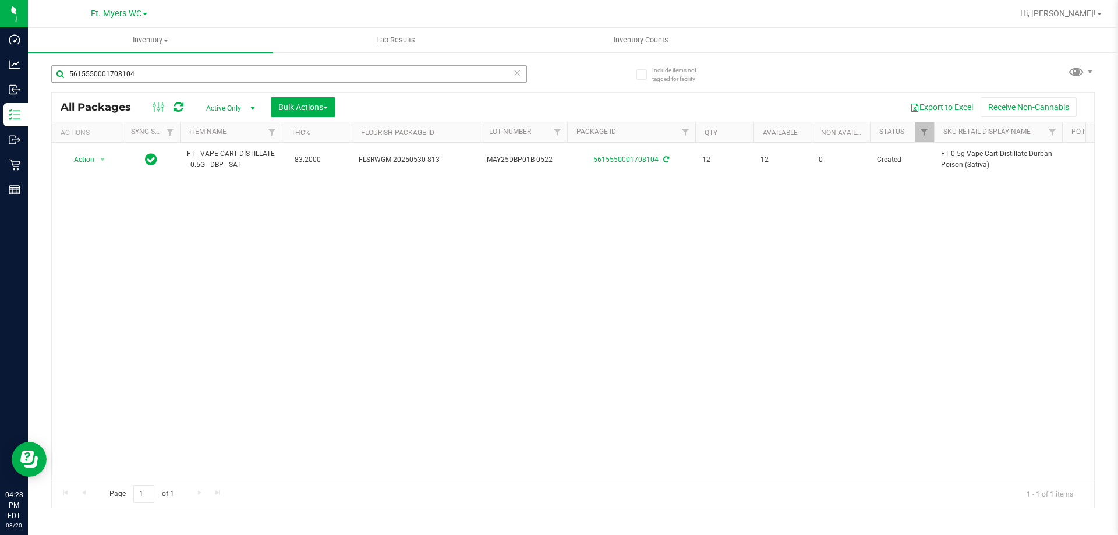  Describe the element at coordinates (987, 132) in the screenshot. I see `a: Sku Retail Display Name` at that location.